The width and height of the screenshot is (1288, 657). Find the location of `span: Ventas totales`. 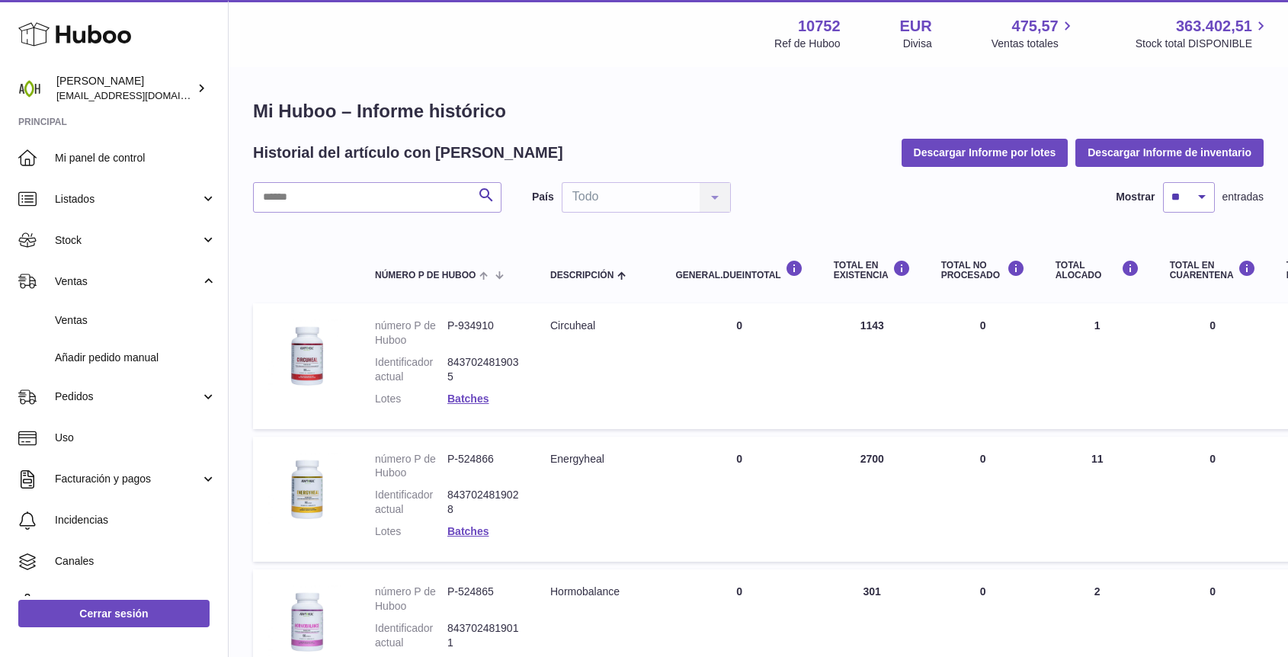

span: Ventas totales is located at coordinates (1033, 43).